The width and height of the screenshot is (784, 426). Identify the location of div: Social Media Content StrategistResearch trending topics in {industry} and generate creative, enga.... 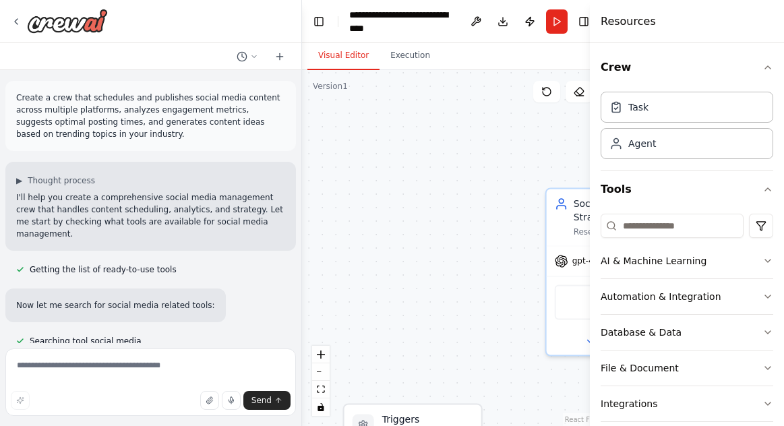
(630, 272).